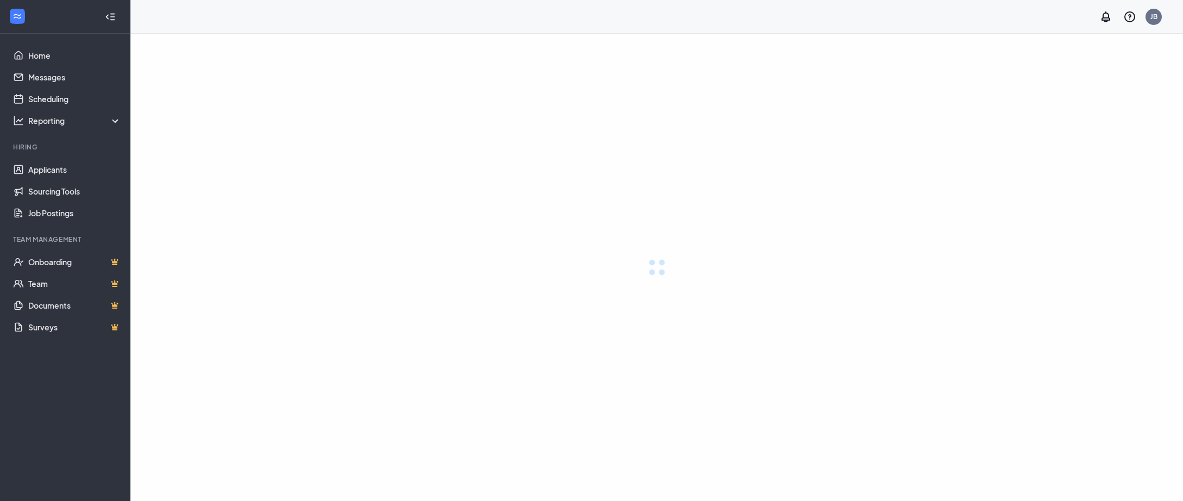 Image resolution: width=1183 pixels, height=501 pixels. I want to click on svg: WorkstreamLogo, so click(17, 16).